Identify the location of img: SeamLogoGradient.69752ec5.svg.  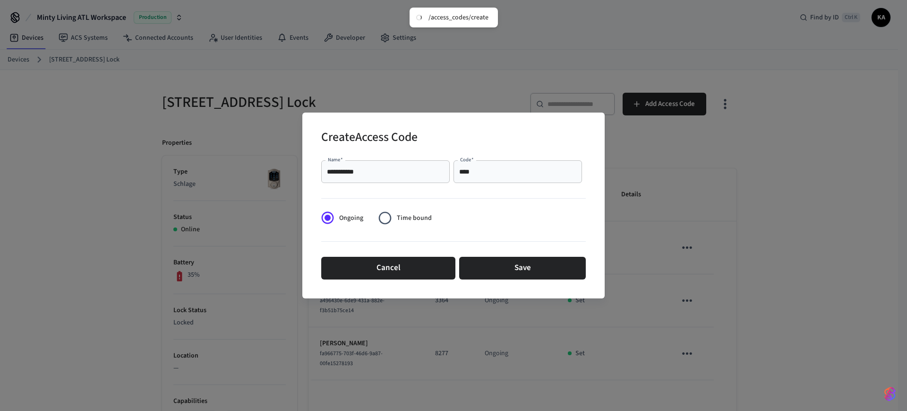
(890, 394).